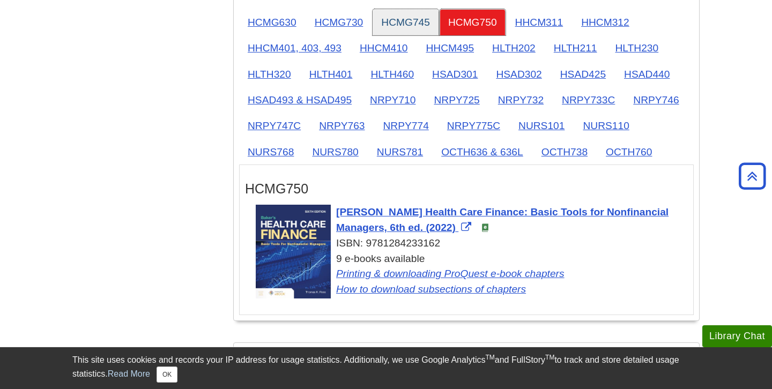 The image size is (772, 389). What do you see at coordinates (521, 100) in the screenshot?
I see `a: NRPY732` at bounding box center [521, 100].